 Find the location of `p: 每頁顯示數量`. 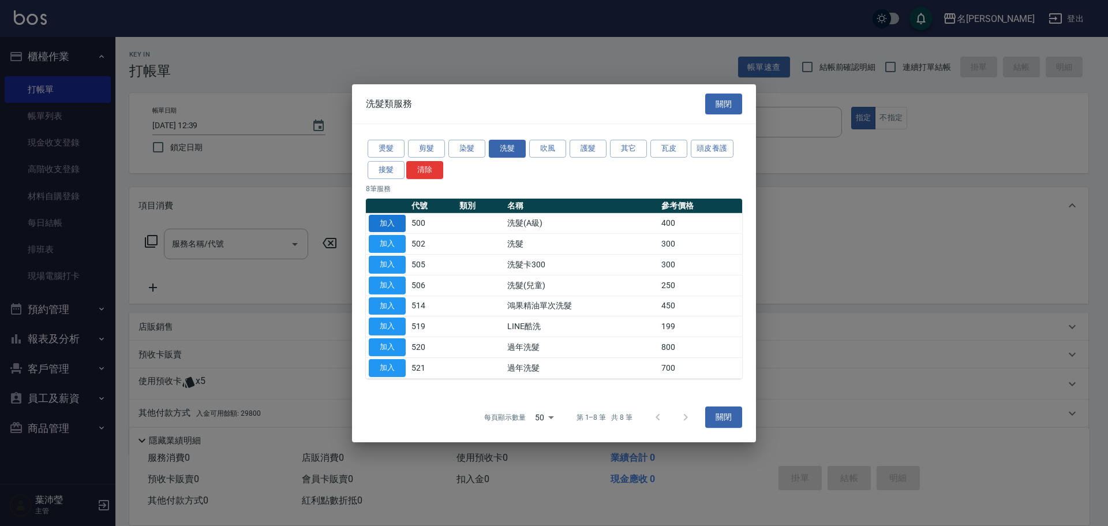

p: 每頁顯示數量 is located at coordinates (505, 417).